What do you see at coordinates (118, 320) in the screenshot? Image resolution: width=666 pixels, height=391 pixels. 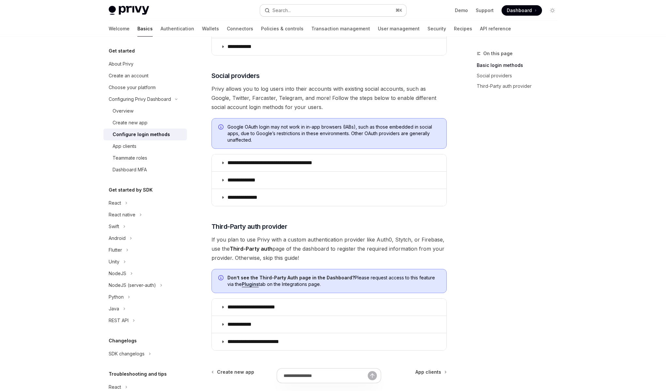 I see `div: REST API` at bounding box center [118, 320].